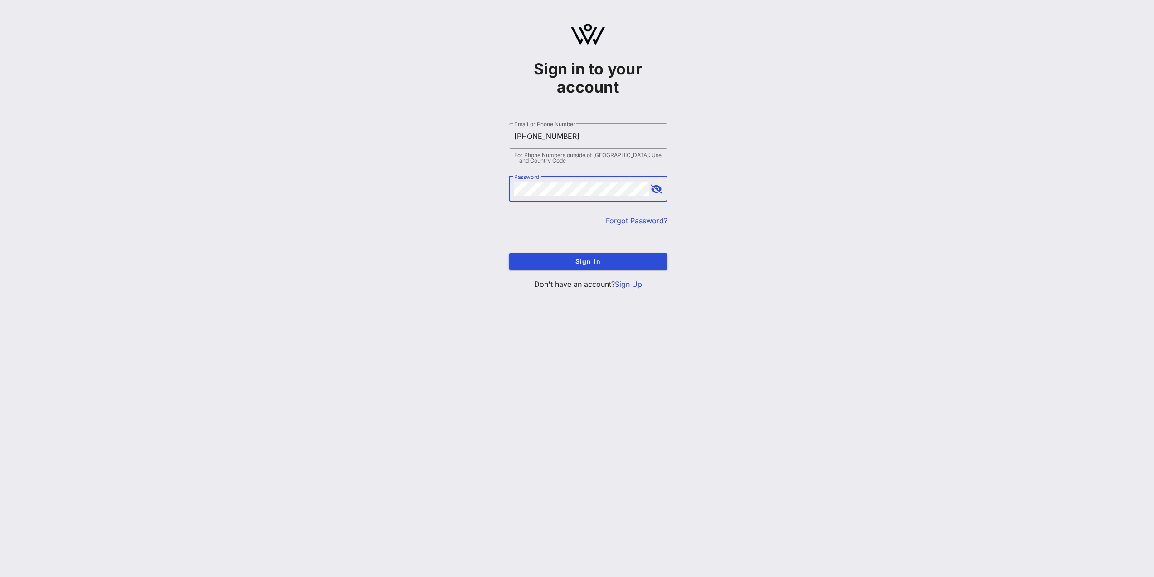  I want to click on button: append icon, so click(656, 189).